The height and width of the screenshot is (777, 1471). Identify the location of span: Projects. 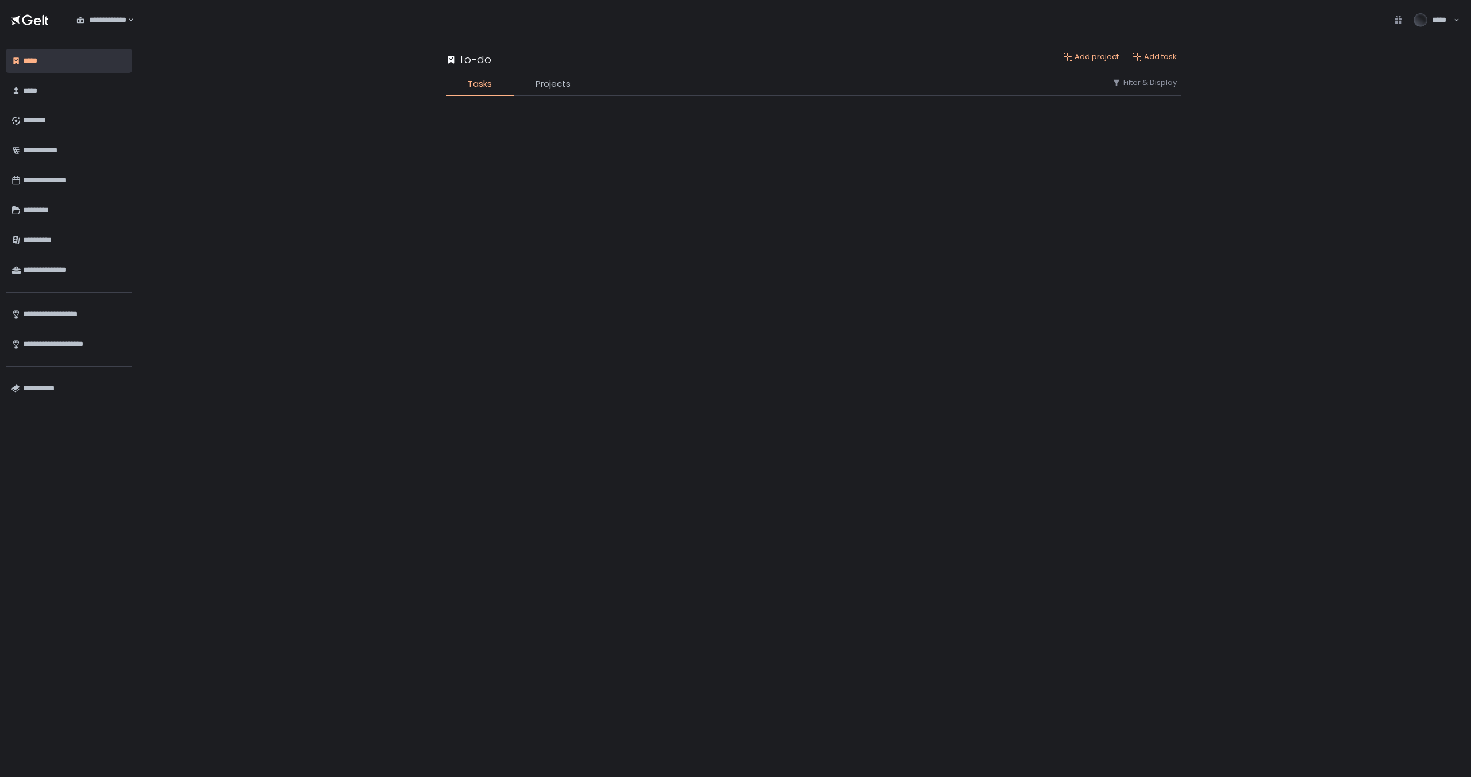
(553, 84).